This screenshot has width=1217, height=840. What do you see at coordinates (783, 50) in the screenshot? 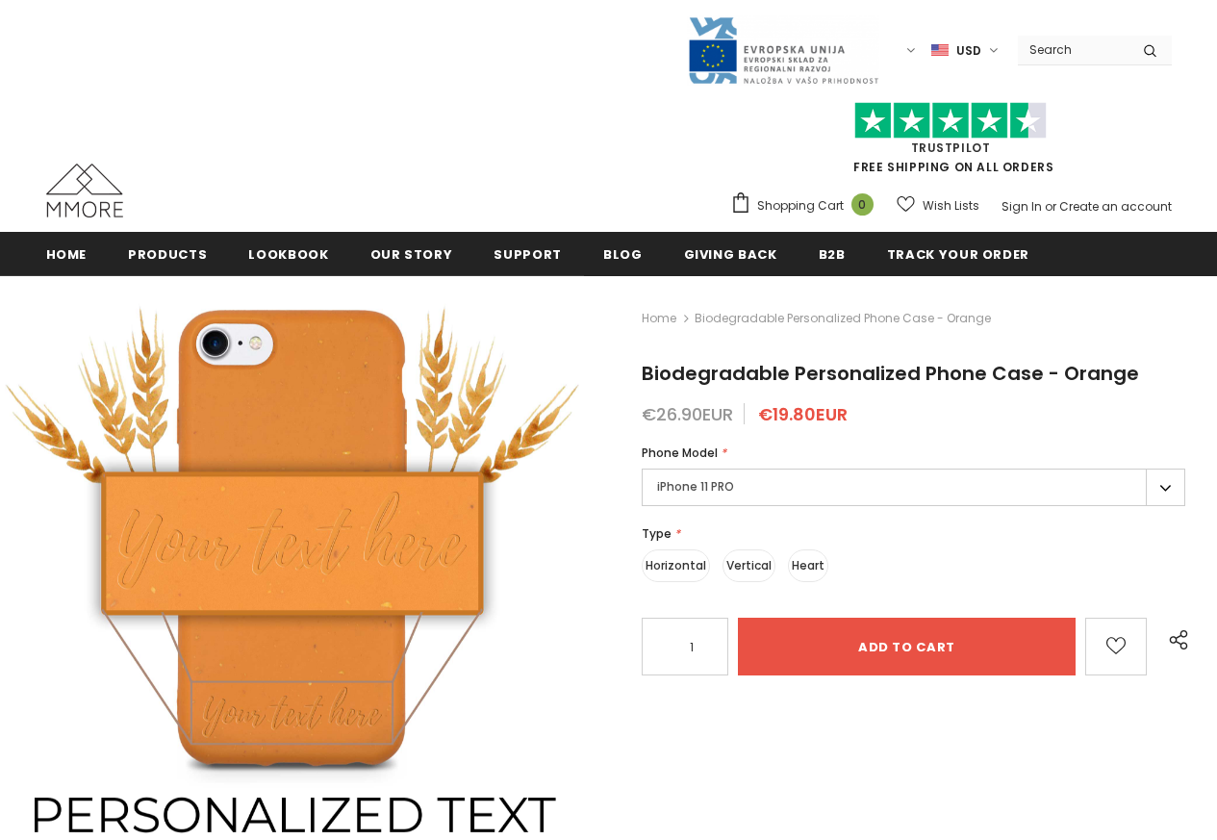
I see `img: Javni Razpis` at bounding box center [783, 50].